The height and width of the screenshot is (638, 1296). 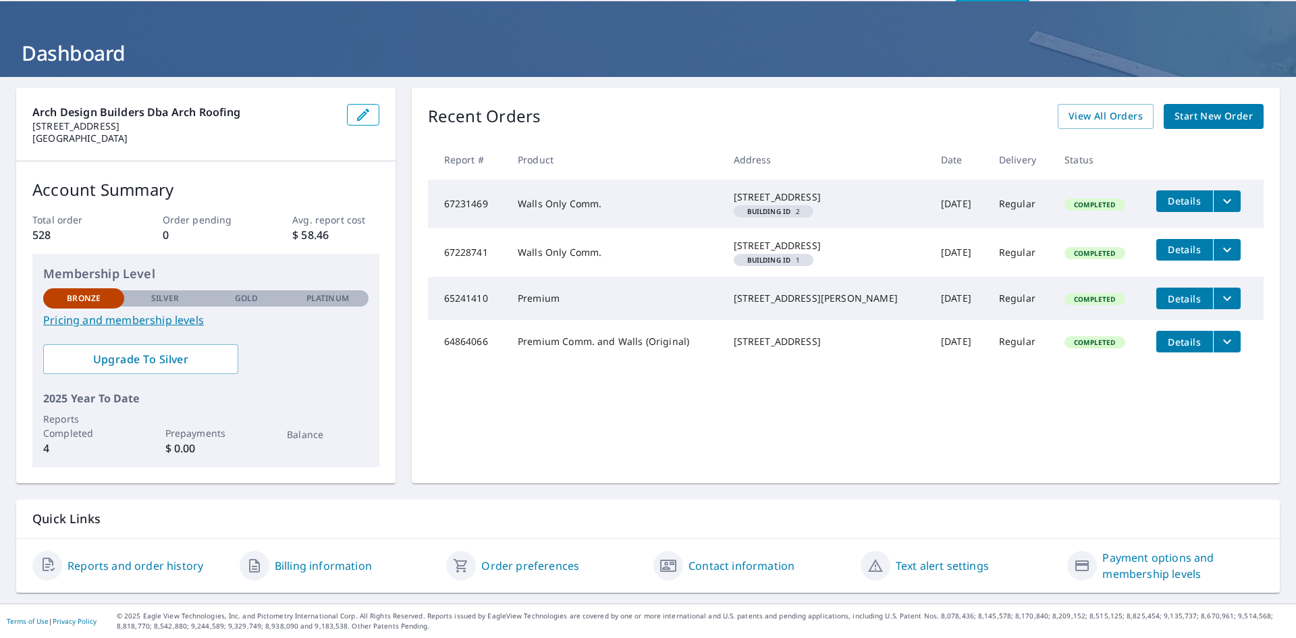 What do you see at coordinates (206, 235) in the screenshot?
I see `p: 0` at bounding box center [206, 235].